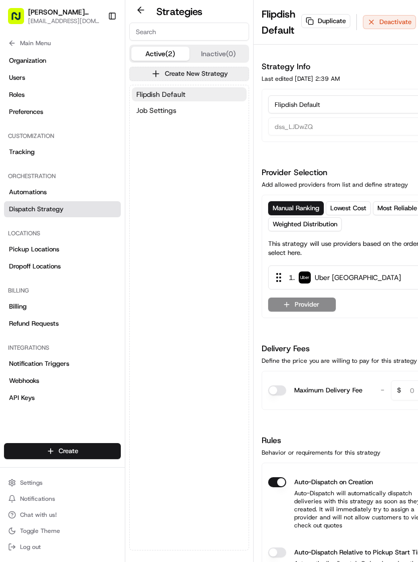 The width and height of the screenshot is (418, 562). What do you see at coordinates (43, 150) in the screenshot?
I see `a: 📗Knowledge Base` at bounding box center [43, 150].